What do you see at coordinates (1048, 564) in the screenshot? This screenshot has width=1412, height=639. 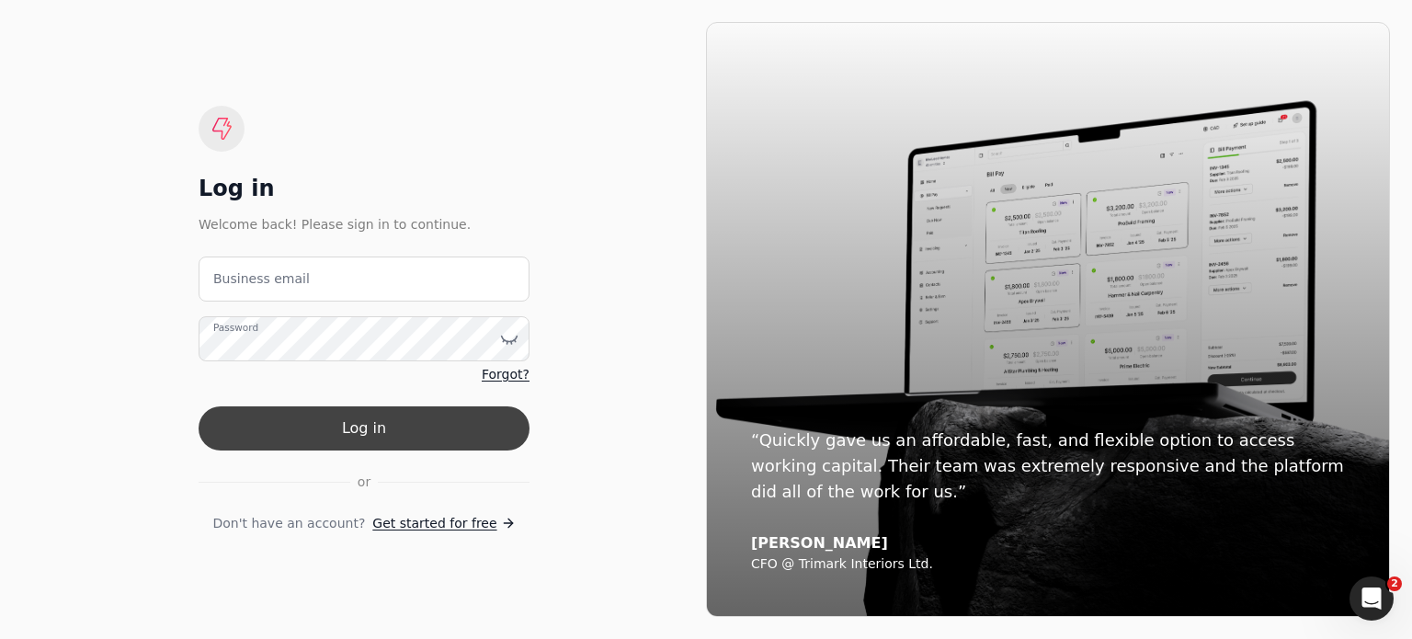 I see `div: CFO @ Trimark Interiors Ltd.` at bounding box center [1048, 564].